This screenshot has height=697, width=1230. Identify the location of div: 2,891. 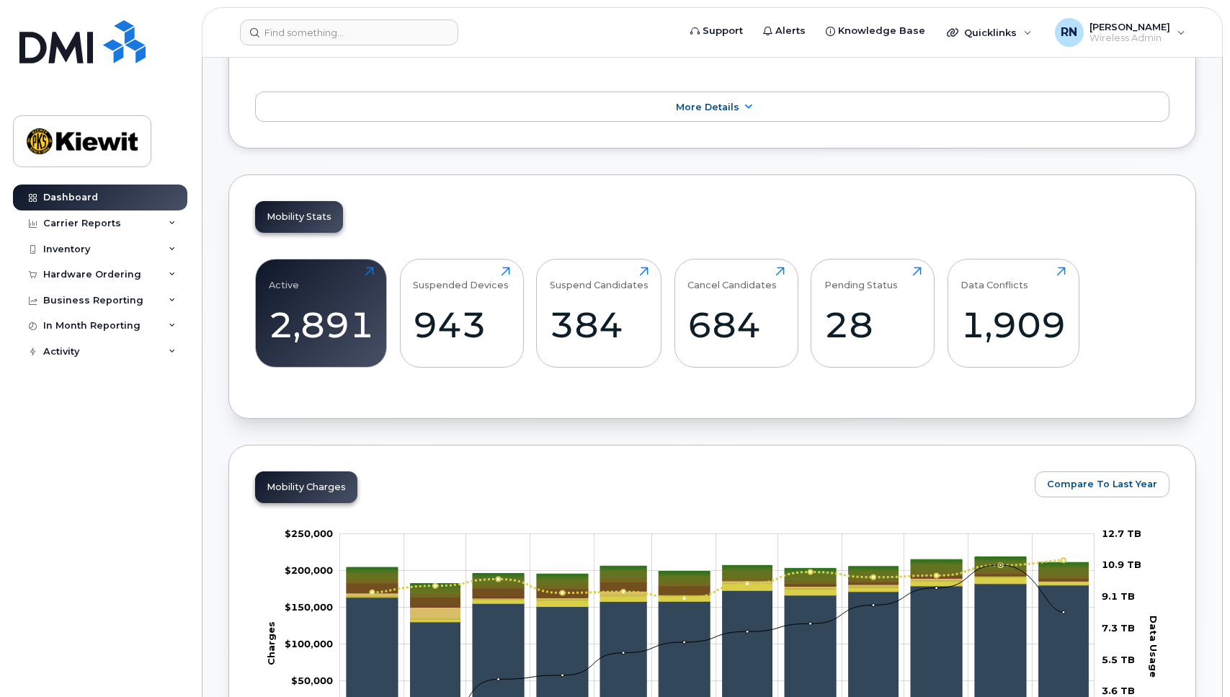
(321, 324).